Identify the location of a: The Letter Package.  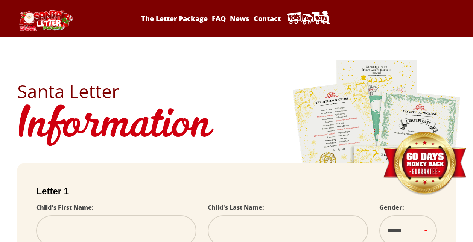
(175, 18).